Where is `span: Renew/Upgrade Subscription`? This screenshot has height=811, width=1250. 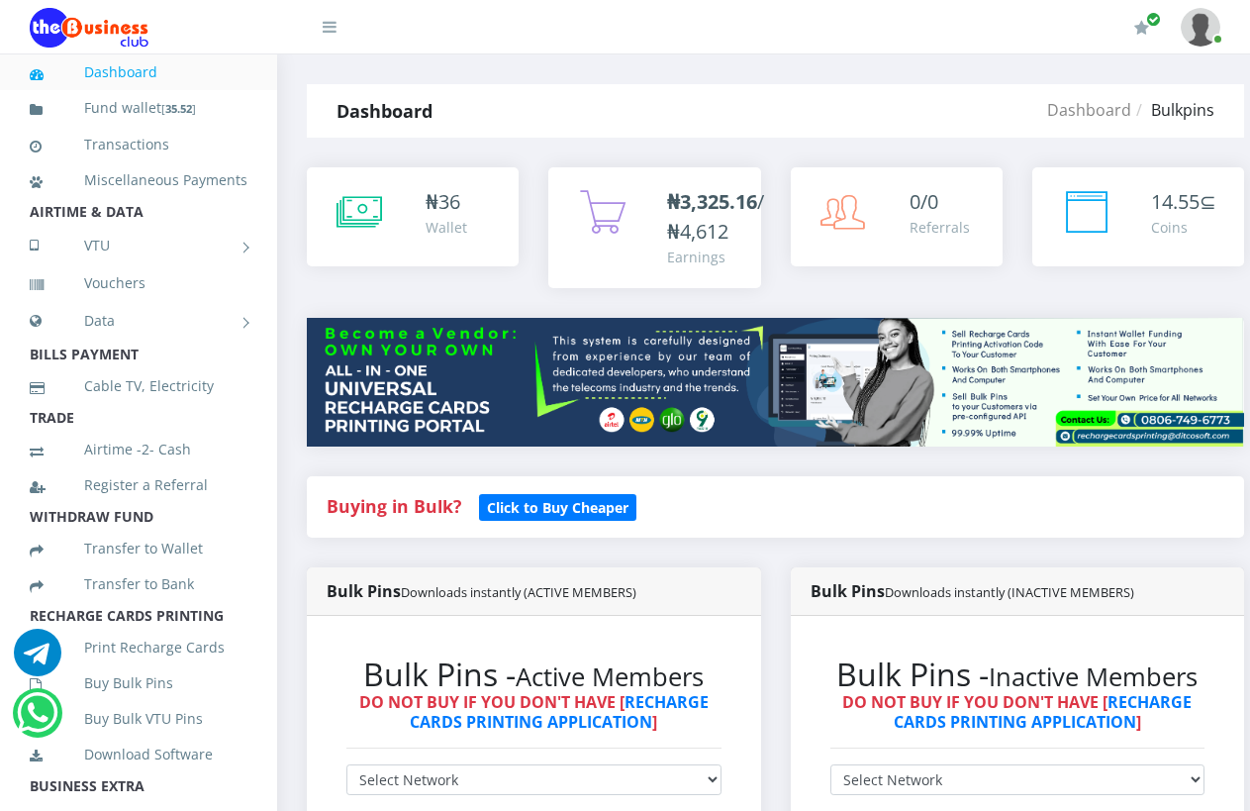 span: Renew/Upgrade Subscription is located at coordinates (1153, 19).